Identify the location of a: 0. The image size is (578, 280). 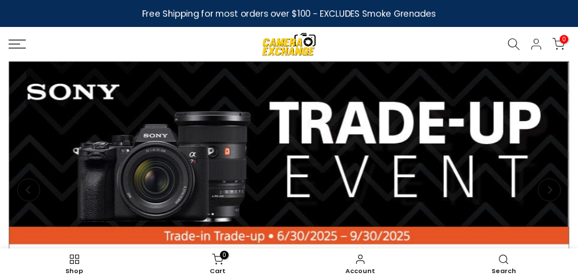
(559, 44).